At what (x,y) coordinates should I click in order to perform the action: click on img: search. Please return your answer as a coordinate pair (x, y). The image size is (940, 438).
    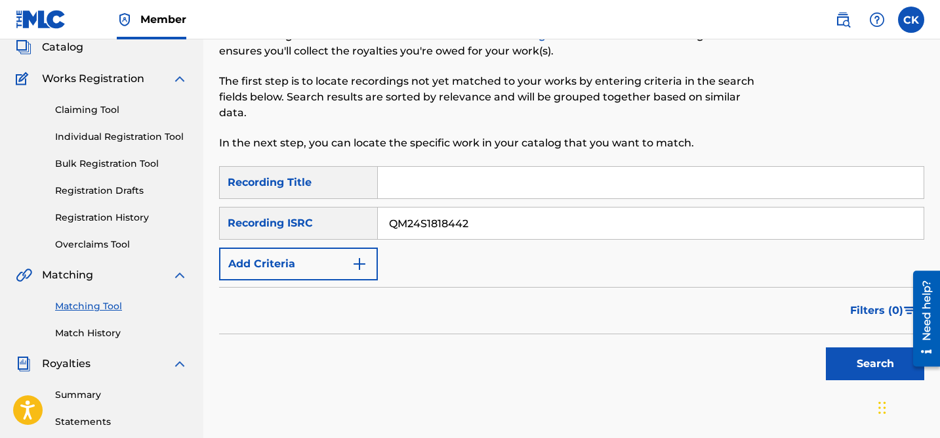
    Looking at the image, I should click on (843, 20).